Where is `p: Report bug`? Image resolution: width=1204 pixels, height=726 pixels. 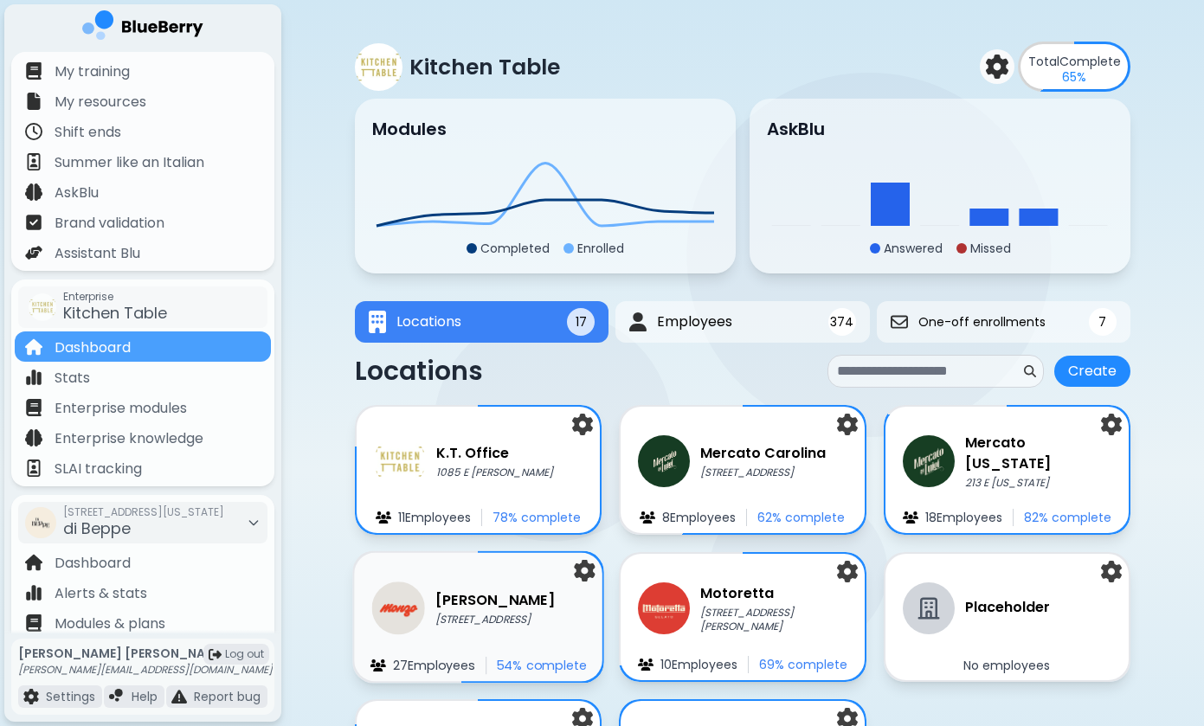
p: Report bug is located at coordinates (227, 697).